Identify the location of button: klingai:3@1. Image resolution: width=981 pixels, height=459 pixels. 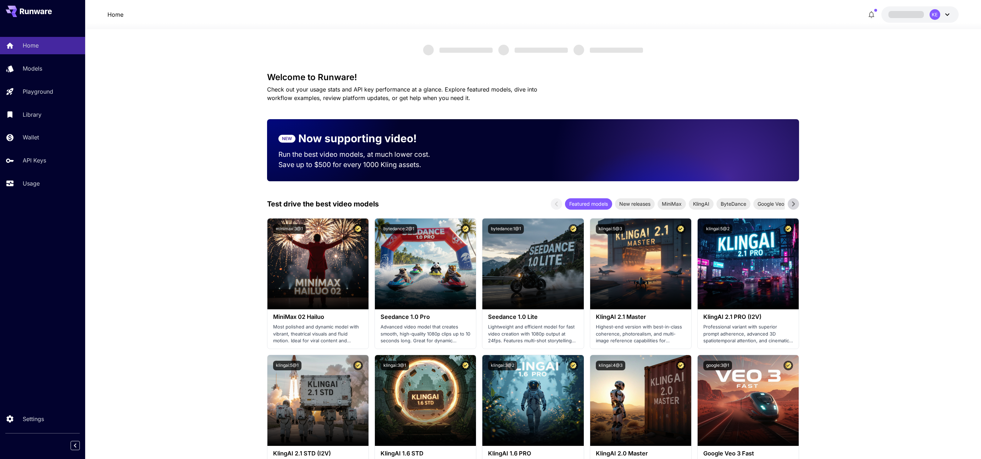
(395, 365).